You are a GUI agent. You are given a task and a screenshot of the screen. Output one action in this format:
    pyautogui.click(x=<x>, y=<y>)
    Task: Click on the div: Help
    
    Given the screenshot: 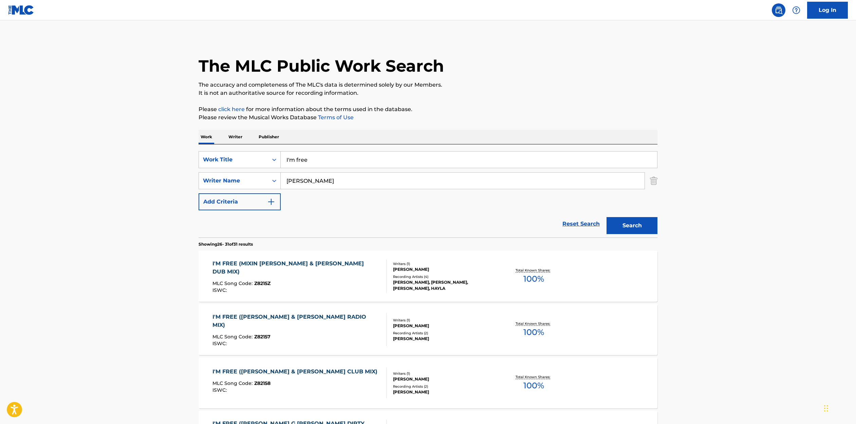 What is the action you would take?
    pyautogui.click(x=796, y=10)
    